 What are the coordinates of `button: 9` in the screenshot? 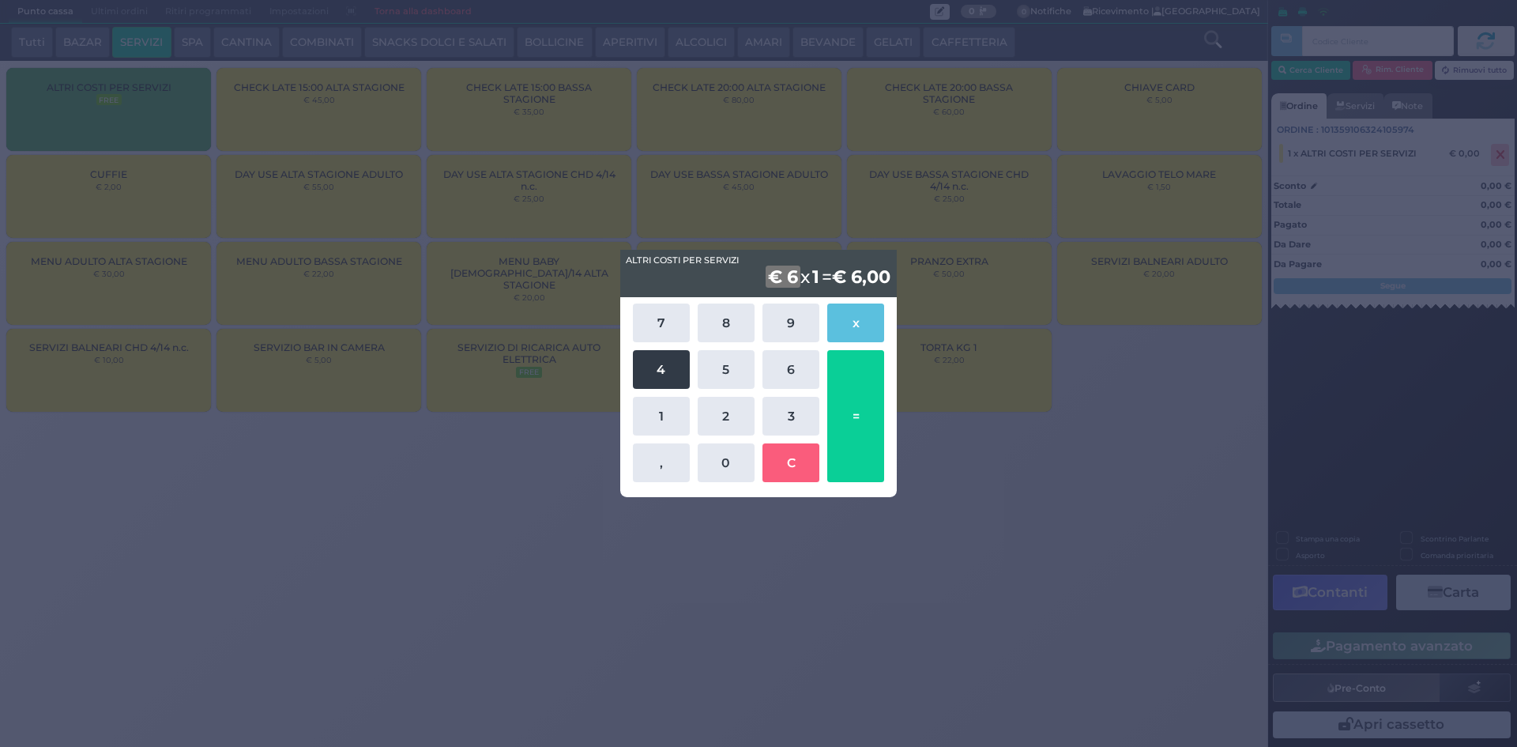 It's located at (791, 322).